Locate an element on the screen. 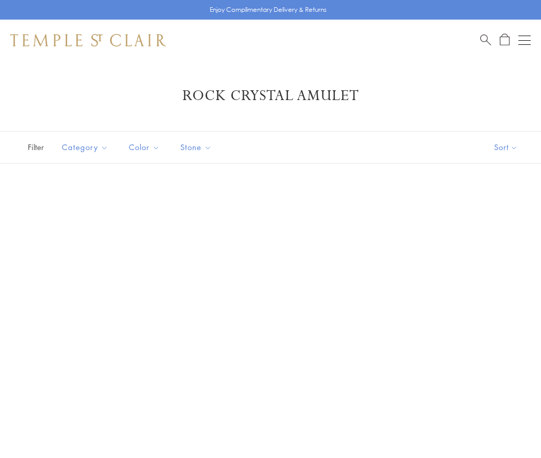  button: Show sort by is located at coordinates (506, 147).